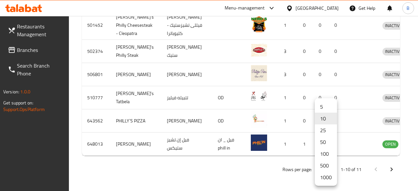  I want to click on li: 25, so click(326, 130).